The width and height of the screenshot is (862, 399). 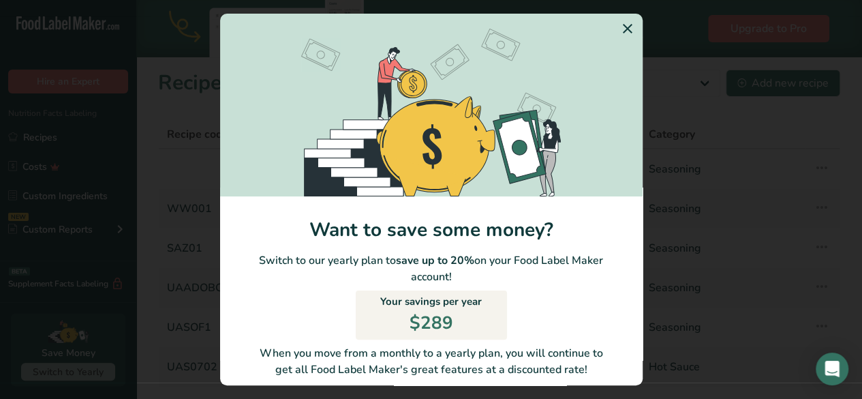 What do you see at coordinates (431, 268) in the screenshot?
I see `p: Switch to our yearly plan to on your Food Label Maker account!` at bounding box center [431, 268].